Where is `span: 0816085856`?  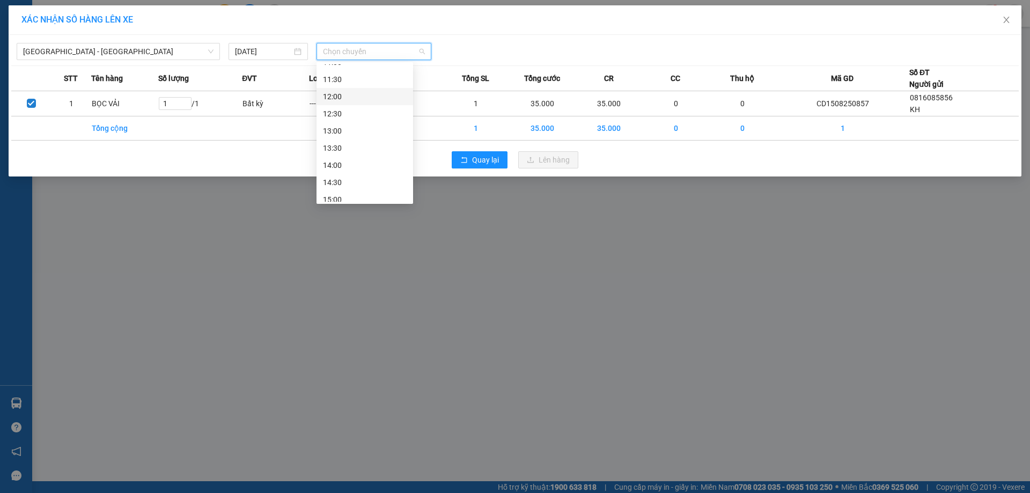
span: 0816085856 is located at coordinates (931, 98).